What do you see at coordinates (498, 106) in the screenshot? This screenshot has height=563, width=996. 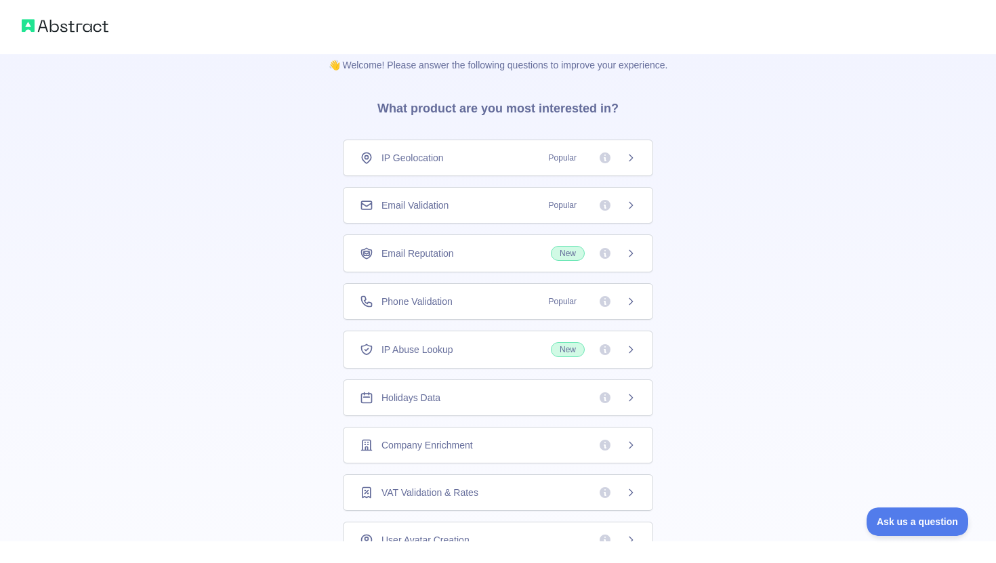 I see `h3: What product are you most interested in?` at bounding box center [498, 106].